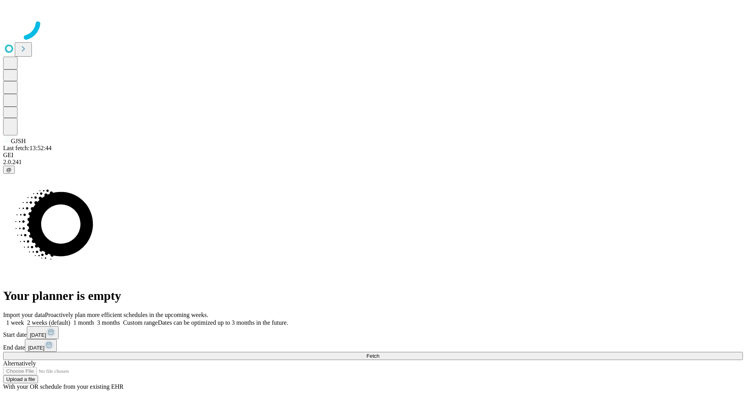 Image resolution: width=746 pixels, height=419 pixels. What do you see at coordinates (84, 323) in the screenshot?
I see `span: 1 month` at bounding box center [84, 323].